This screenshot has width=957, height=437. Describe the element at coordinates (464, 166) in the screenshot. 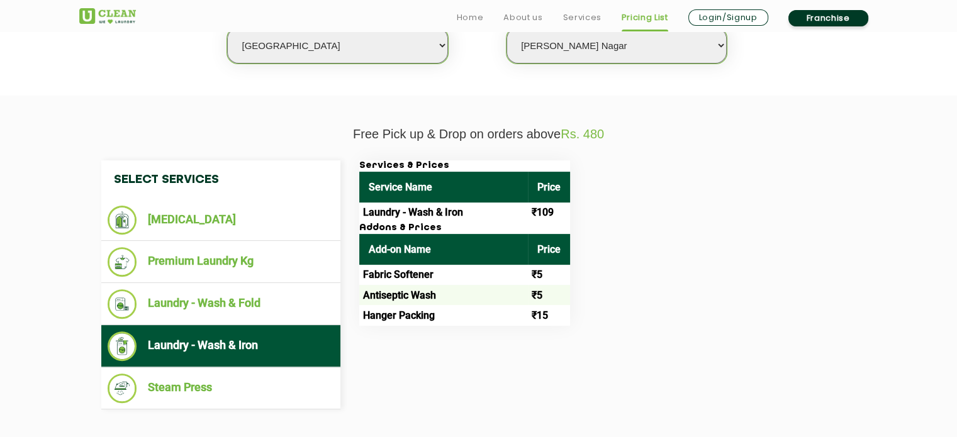

I see `h3: Services & Prices` at that location.